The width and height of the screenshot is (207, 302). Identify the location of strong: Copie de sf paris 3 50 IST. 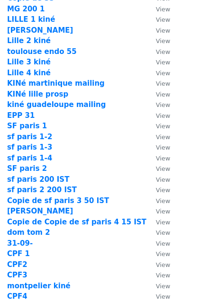
(58, 201).